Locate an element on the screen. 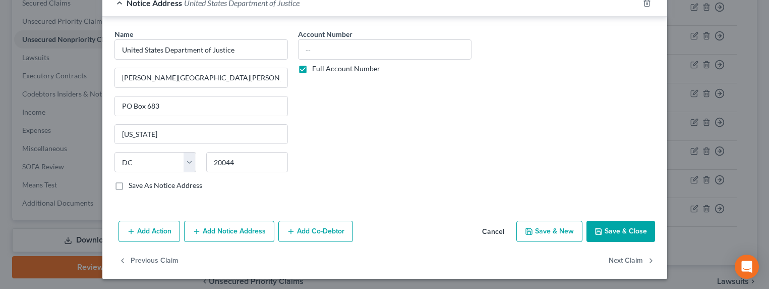 The width and height of the screenshot is (769, 289). input: Enter zip.. is located at coordinates (247, 162).